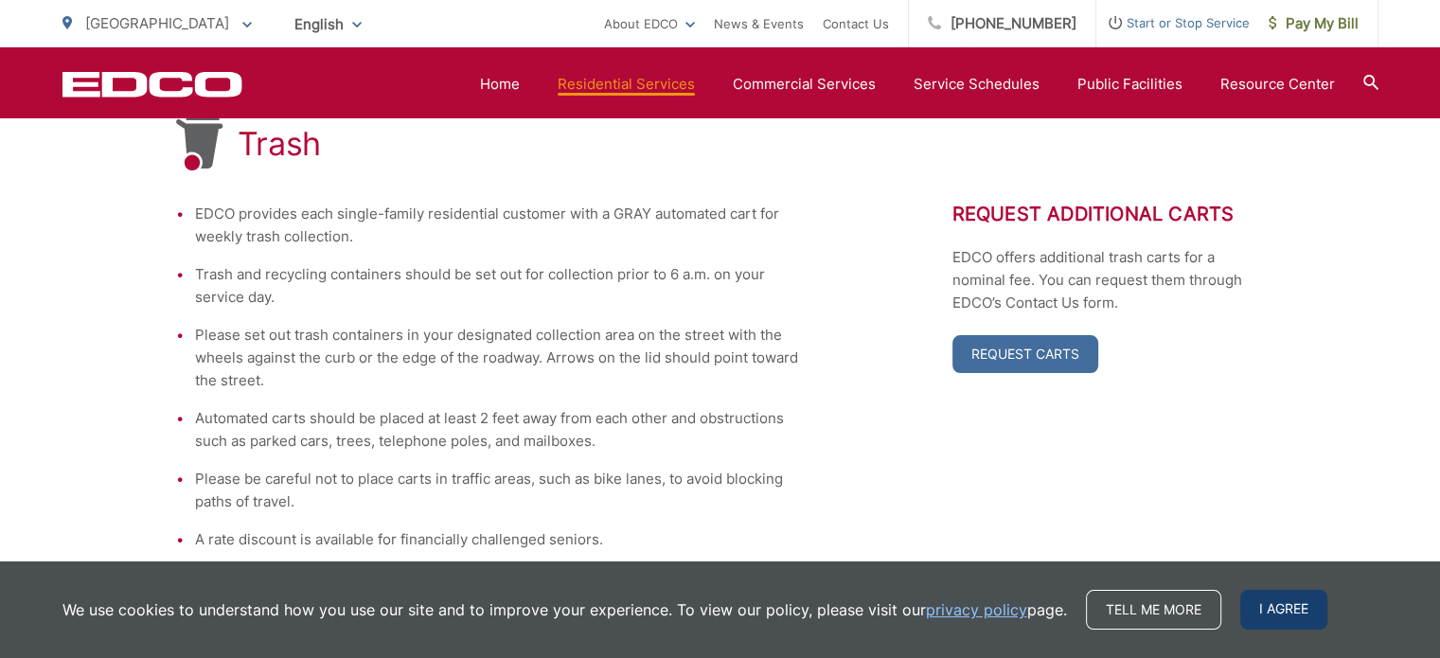  Describe the element at coordinates (626, 84) in the screenshot. I see `a: Residential Services` at that location.